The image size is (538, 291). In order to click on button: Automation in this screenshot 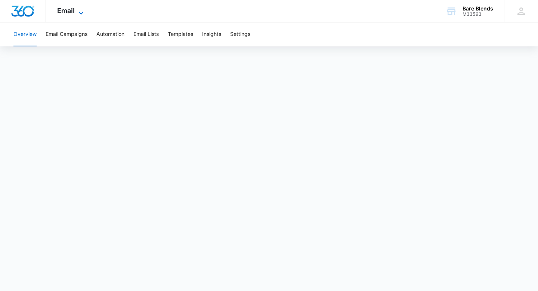, I will do `click(110, 34)`.